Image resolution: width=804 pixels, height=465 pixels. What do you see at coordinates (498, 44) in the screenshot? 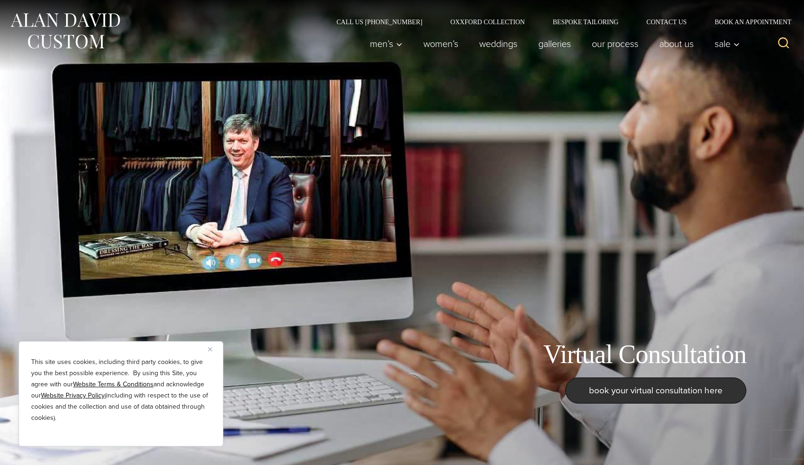
I see `a: weddings` at bounding box center [498, 44].